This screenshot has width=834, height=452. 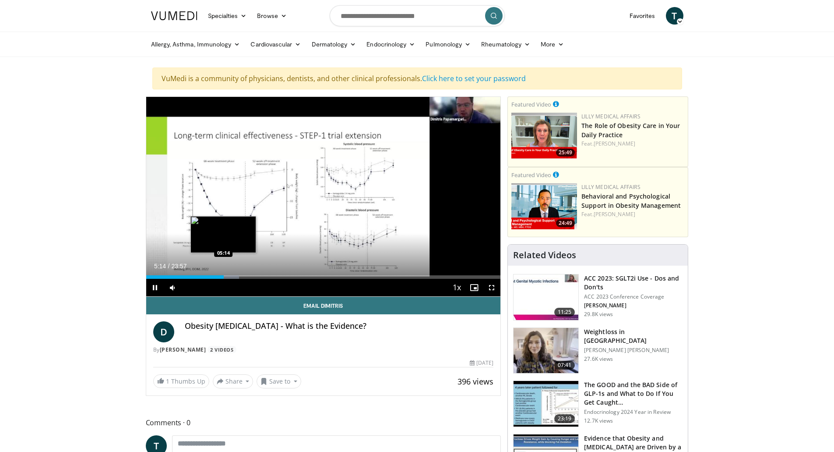 I want to click on img: 756cb5e3-da60-49d4-af2c-51c334342588.150x105_q85_crop-smart_upscale.jpg, so click(x=546, y=403).